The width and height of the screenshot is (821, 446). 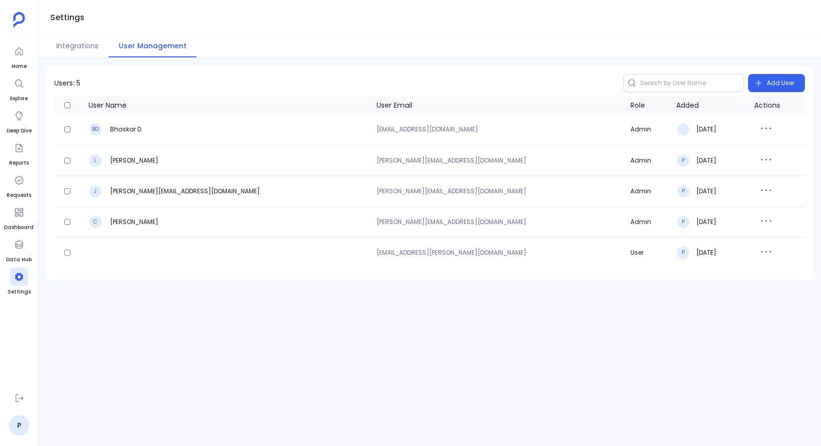 I want to click on div: Added, so click(x=688, y=105).